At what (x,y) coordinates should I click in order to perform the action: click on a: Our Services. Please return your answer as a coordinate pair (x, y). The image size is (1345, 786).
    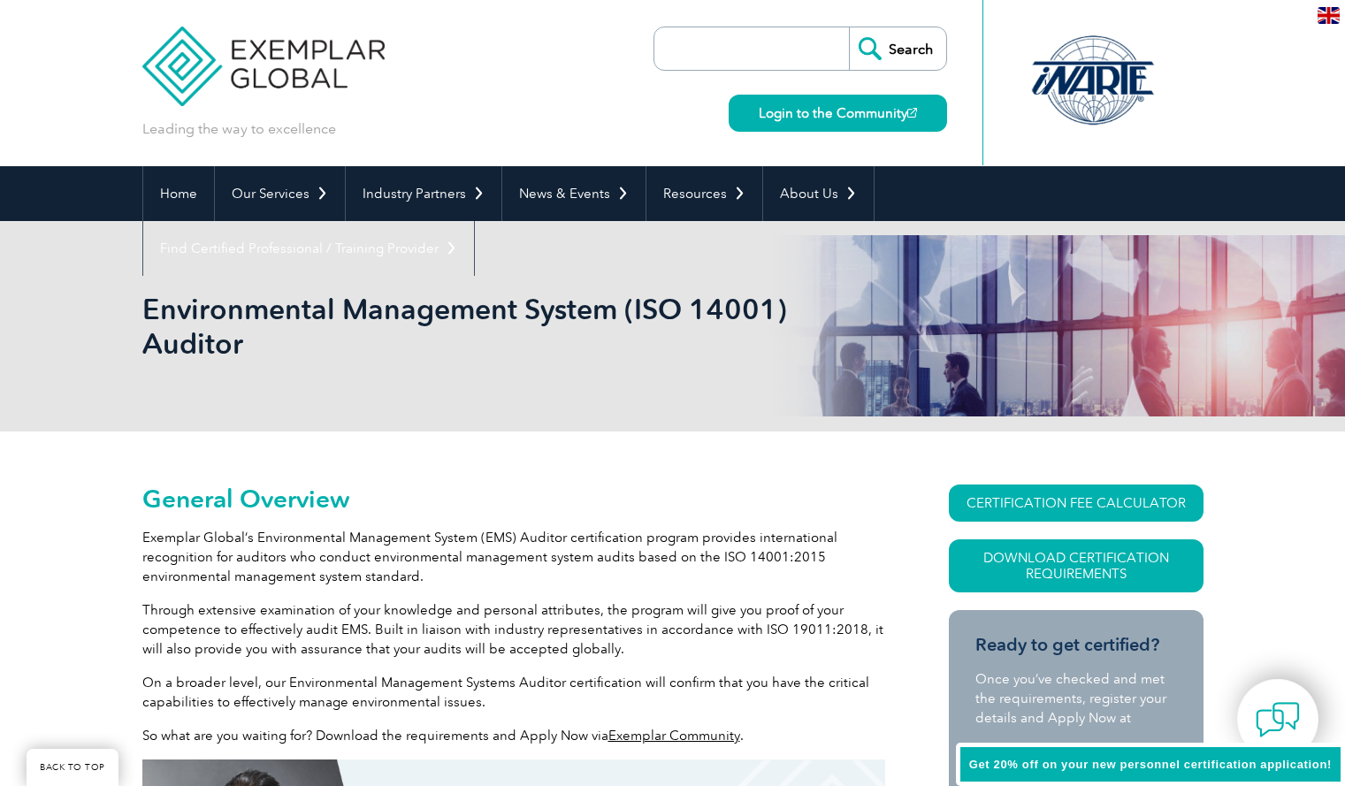
    Looking at the image, I should click on (279, 194).